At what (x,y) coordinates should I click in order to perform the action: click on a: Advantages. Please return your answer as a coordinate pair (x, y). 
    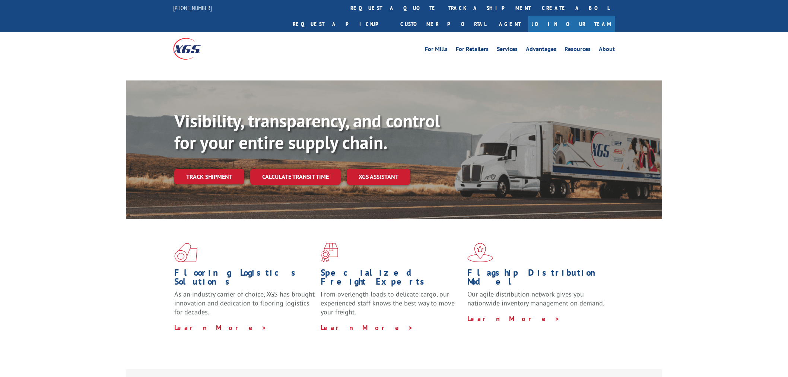
    Looking at the image, I should click on (541, 50).